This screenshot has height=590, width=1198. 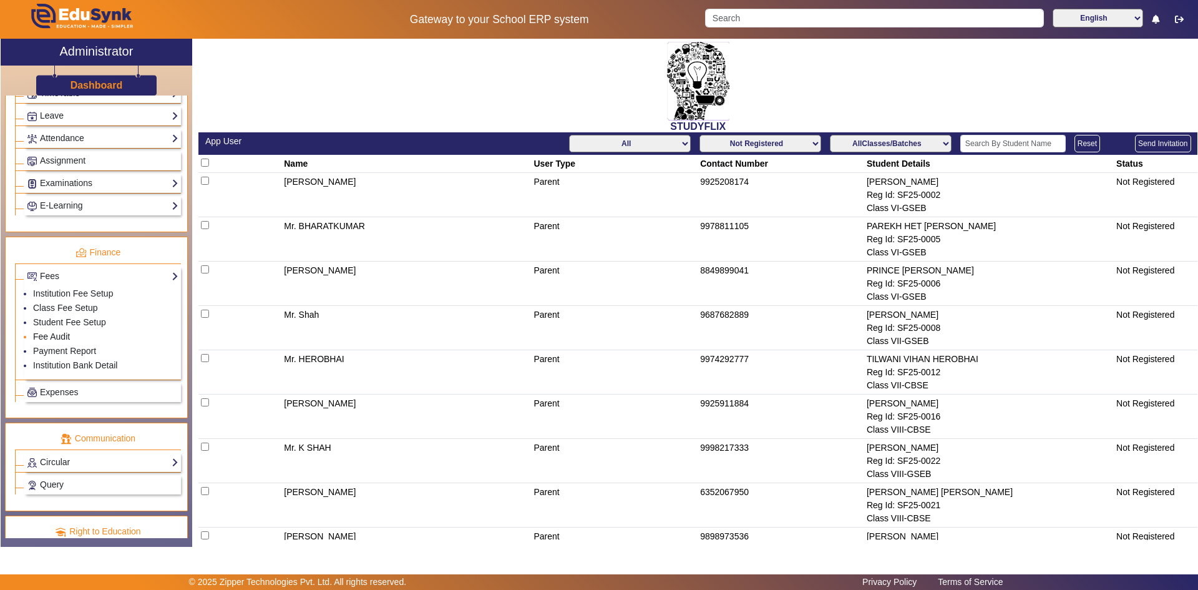 What do you see at coordinates (1163, 144) in the screenshot?
I see `button: Send Invitation` at bounding box center [1163, 144].